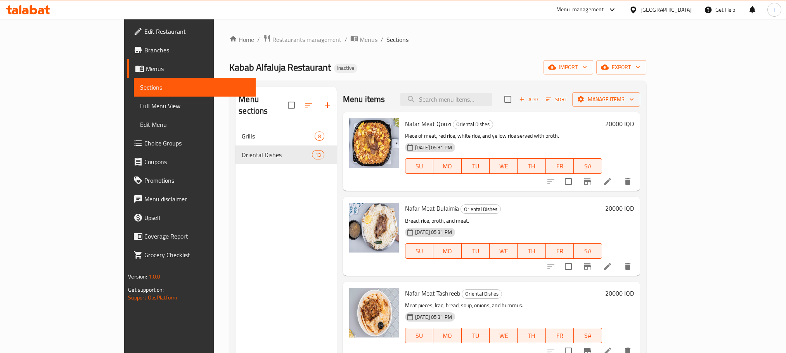 Image resolution: width=786 pixels, height=353 pixels. I want to click on span: Nafar Meat Qouzi, so click(428, 124).